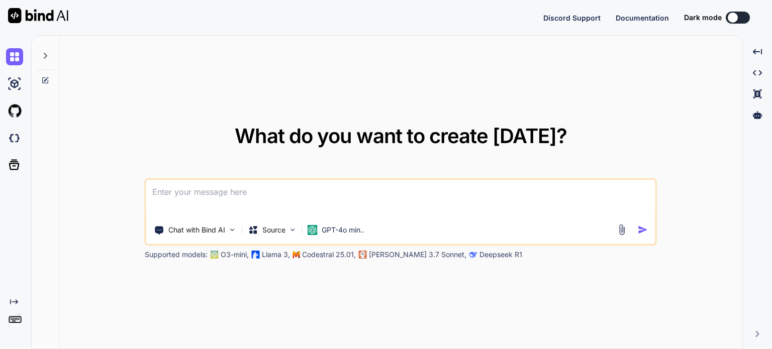 This screenshot has width=772, height=349. I want to click on img: attachment, so click(622, 230).